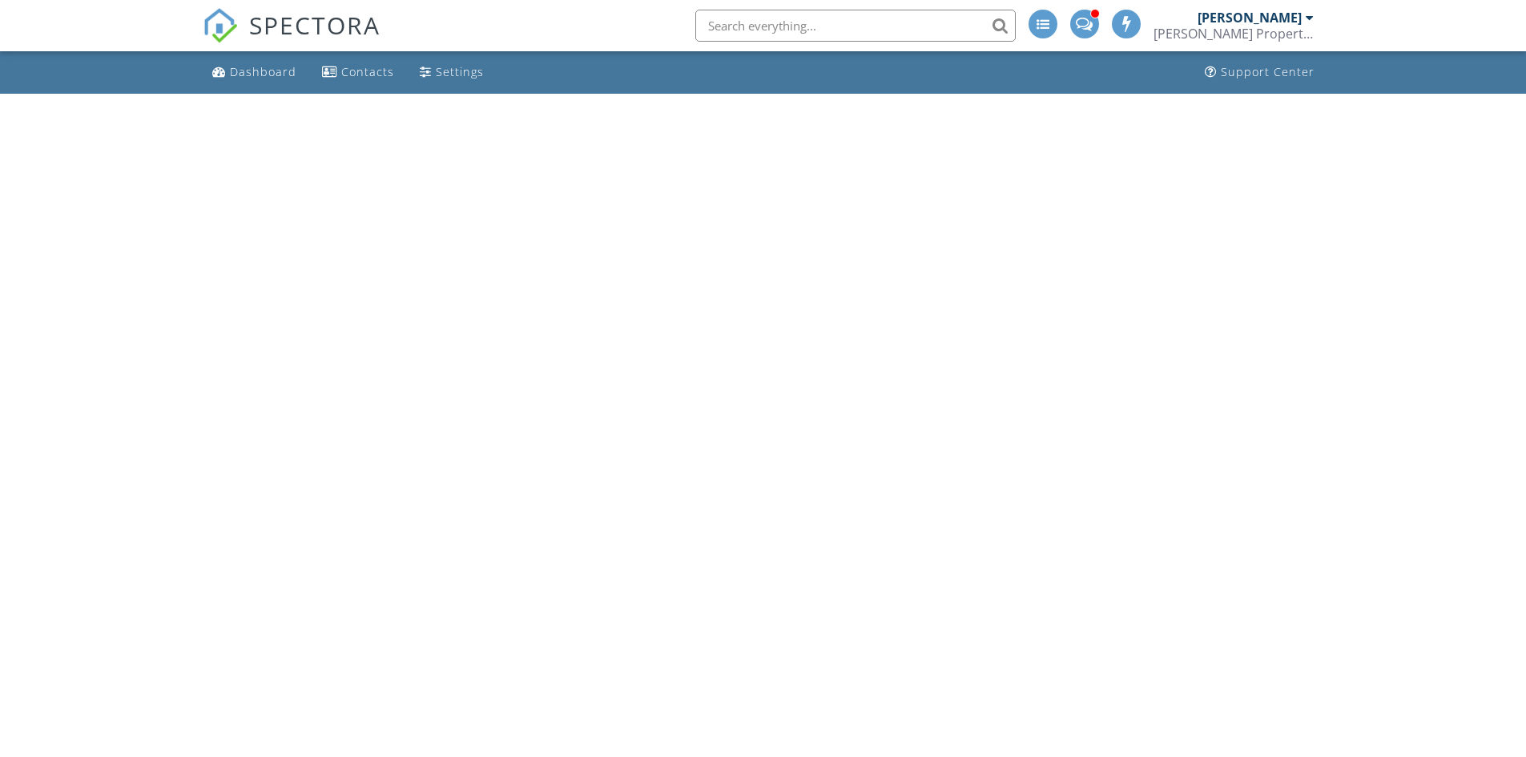 The height and width of the screenshot is (757, 1526). Describe the element at coordinates (1259, 72) in the screenshot. I see `a: Support Center` at that location.